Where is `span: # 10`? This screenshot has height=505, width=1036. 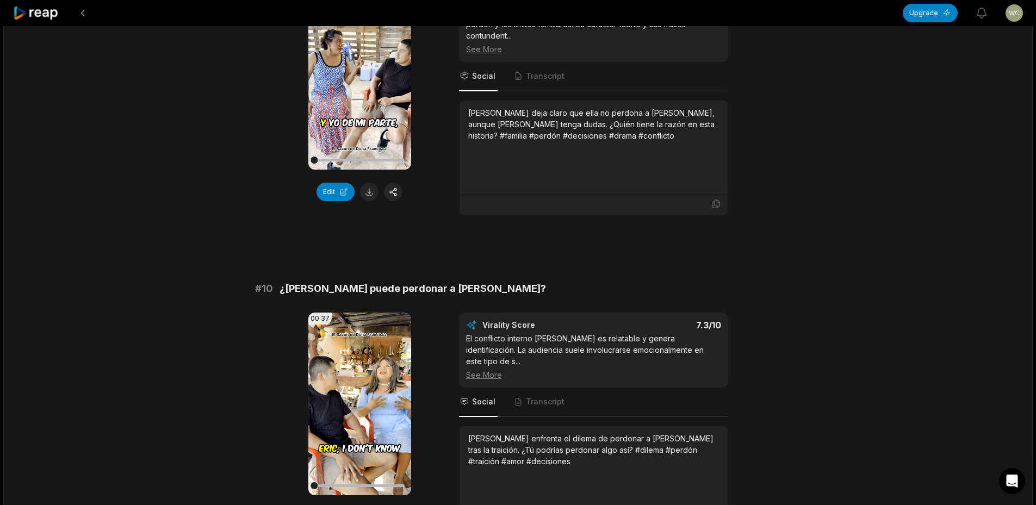
span: # 10 is located at coordinates (264, 289).